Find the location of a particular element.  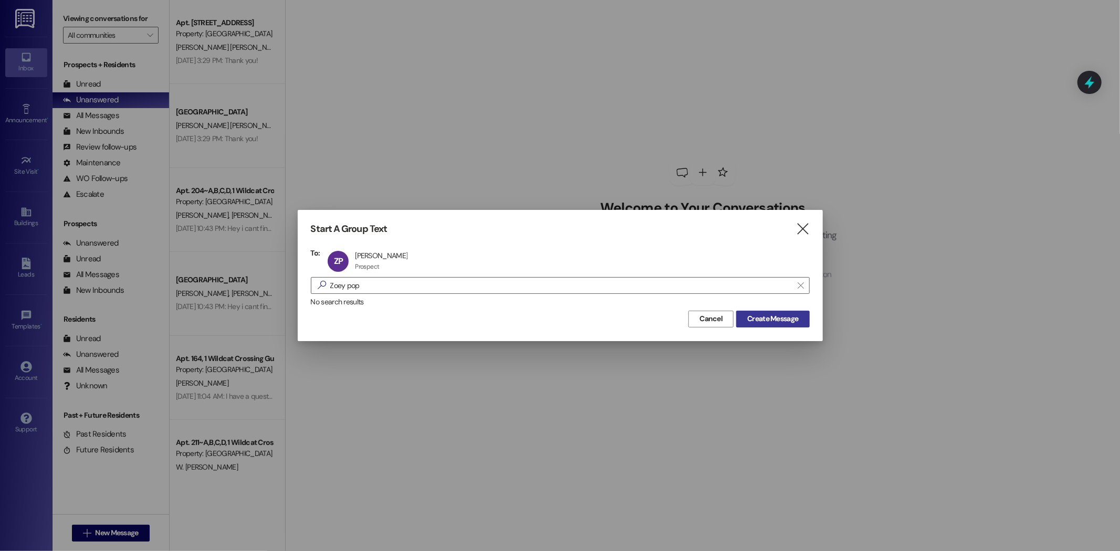

button: Create Message is located at coordinates (773, 319).